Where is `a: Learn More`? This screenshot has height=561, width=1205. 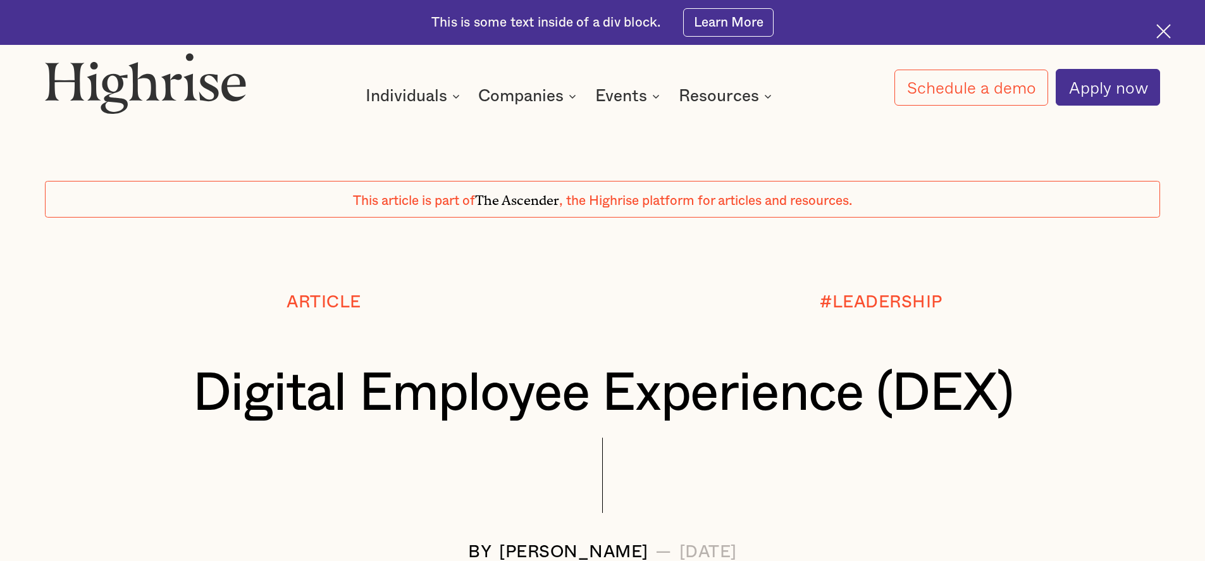 a: Learn More is located at coordinates (728, 22).